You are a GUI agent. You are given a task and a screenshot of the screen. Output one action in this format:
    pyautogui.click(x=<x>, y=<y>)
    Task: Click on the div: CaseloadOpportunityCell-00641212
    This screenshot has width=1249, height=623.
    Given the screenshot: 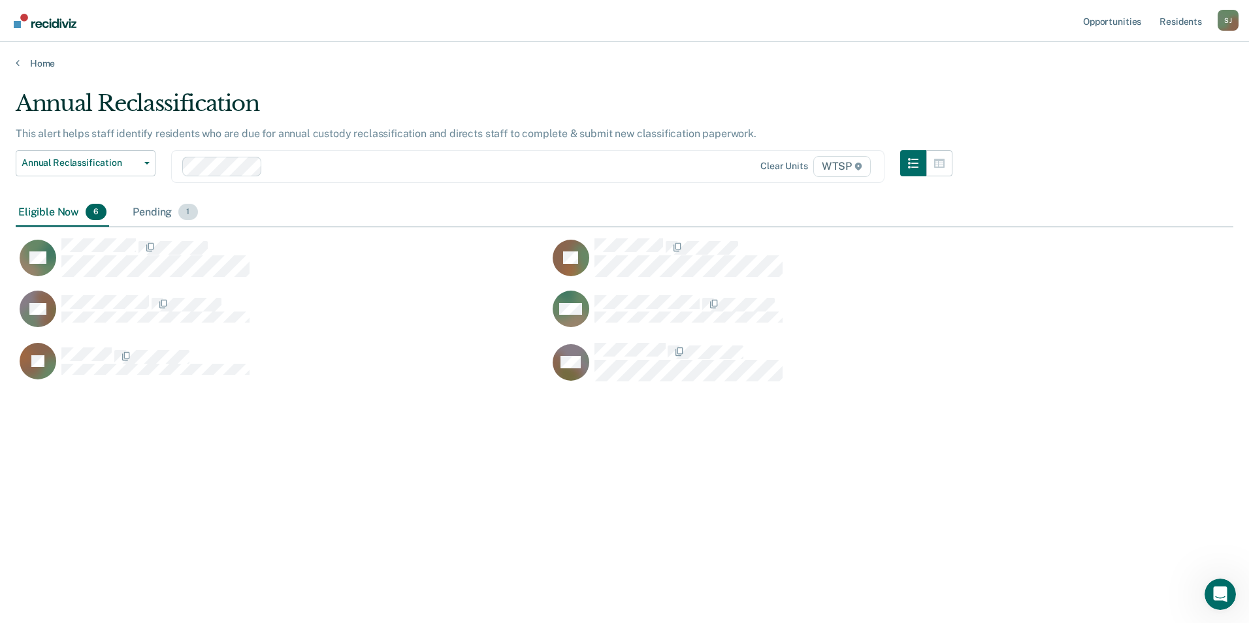 What is the action you would take?
    pyautogui.click(x=282, y=264)
    